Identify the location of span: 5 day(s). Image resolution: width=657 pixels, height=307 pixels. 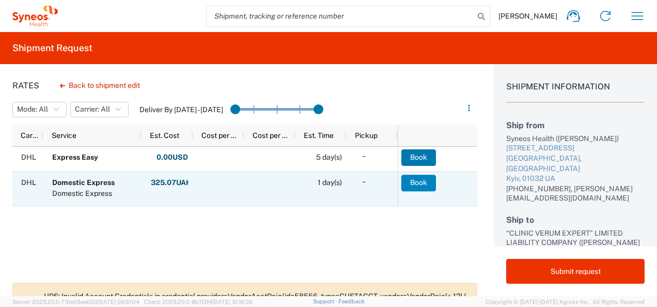
(329, 157).